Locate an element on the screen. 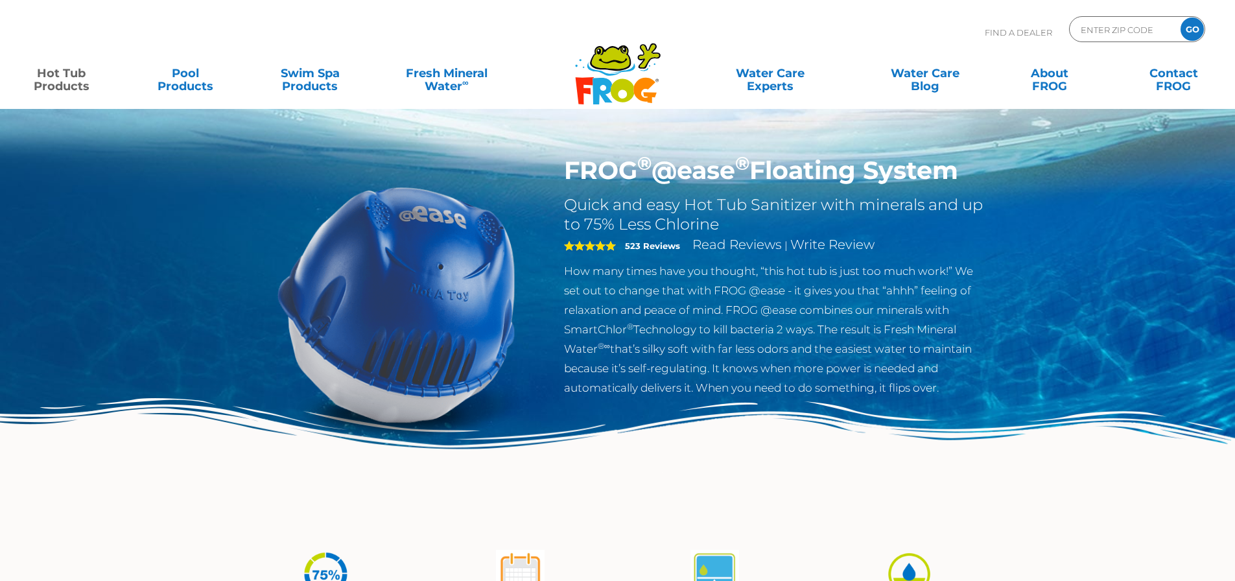 Image resolution: width=1235 pixels, height=581 pixels. a: PoolProducts is located at coordinates (185, 73).